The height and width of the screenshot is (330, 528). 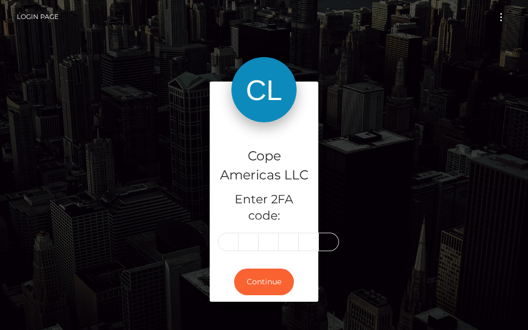 I want to click on img: Cope Americas LLC, so click(x=264, y=90).